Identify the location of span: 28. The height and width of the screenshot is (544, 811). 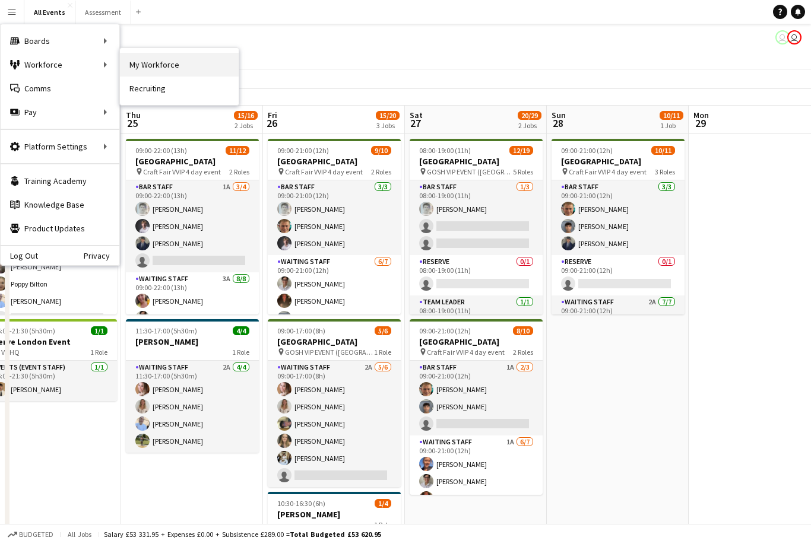
(558, 123).